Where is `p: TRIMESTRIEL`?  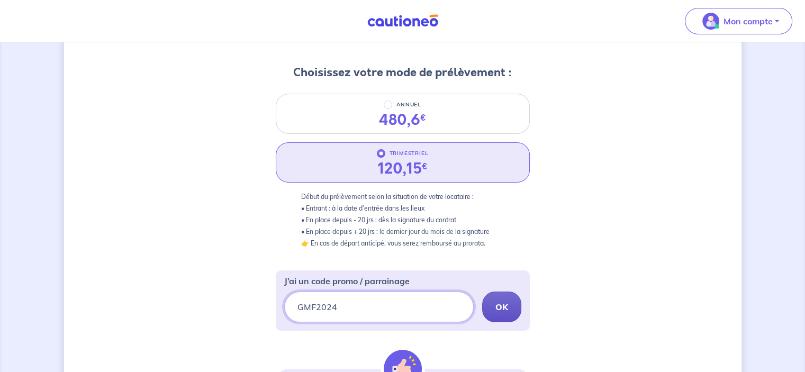 p: TRIMESTRIEL is located at coordinates (409, 153).